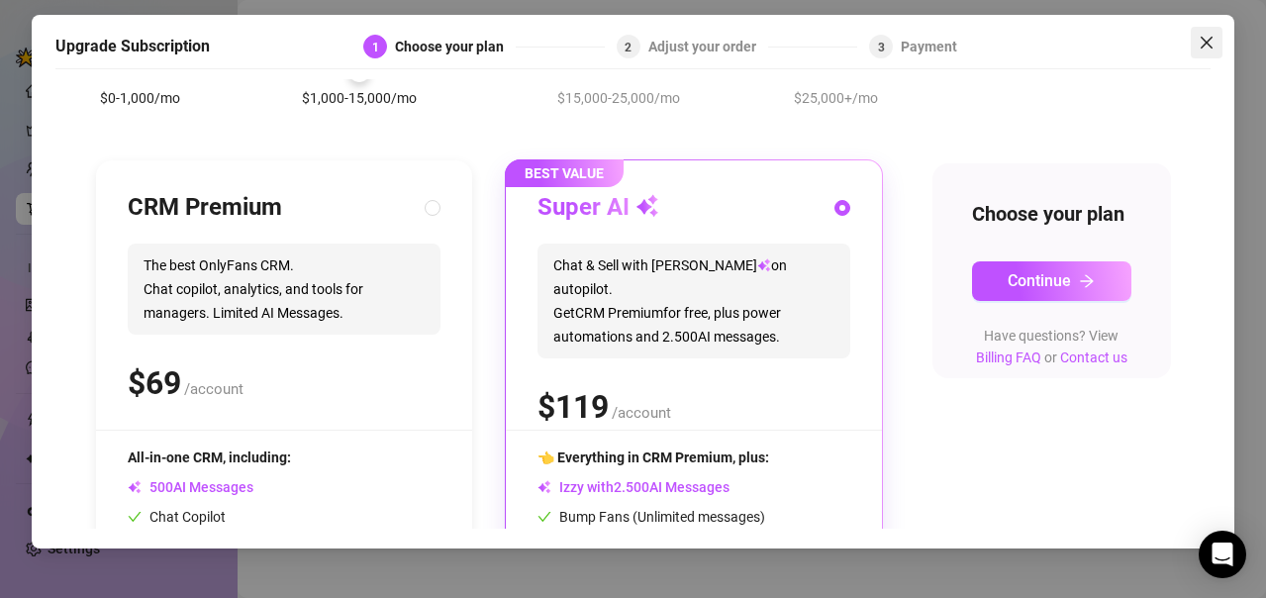 The height and width of the screenshot is (598, 1266). I want to click on span: 1, so click(375, 48).